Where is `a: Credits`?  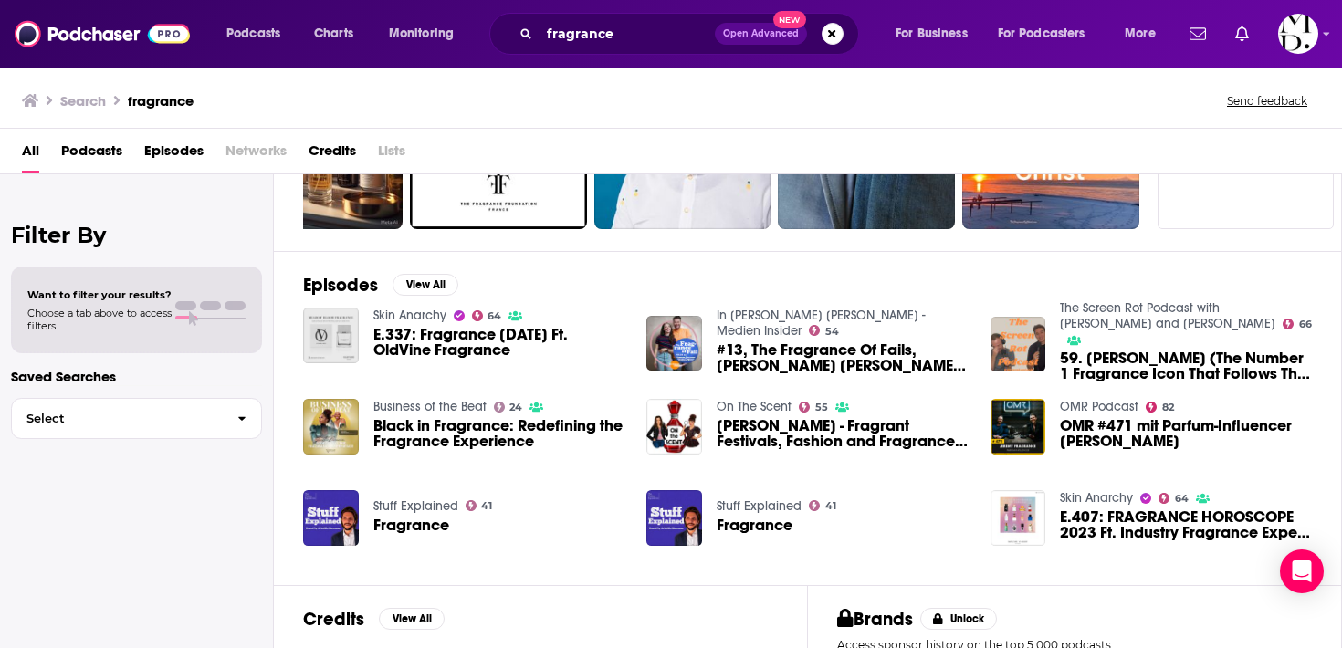 a: Credits is located at coordinates (332, 154).